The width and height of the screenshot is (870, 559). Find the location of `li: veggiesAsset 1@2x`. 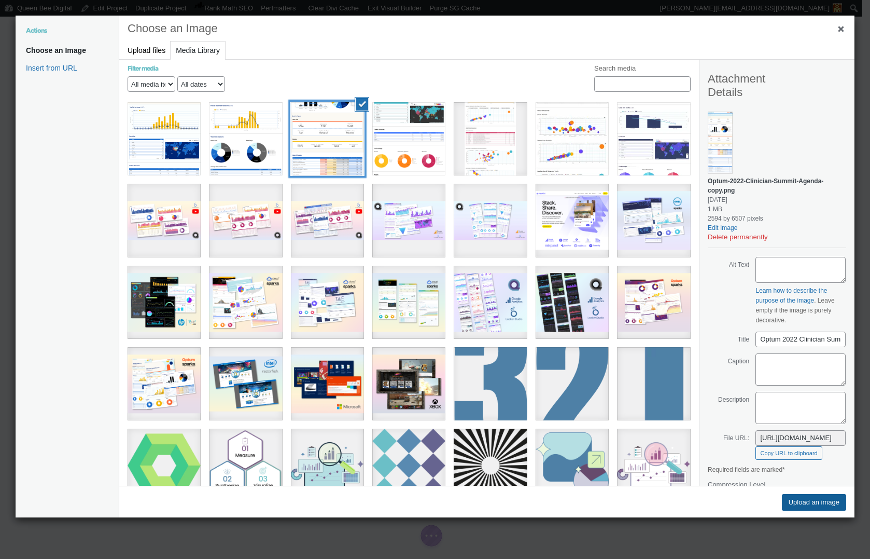

li: veggiesAsset 1@2x is located at coordinates (490, 465).